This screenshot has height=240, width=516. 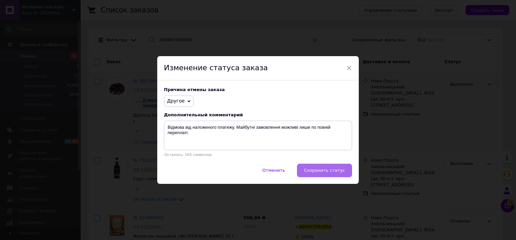 What do you see at coordinates (325, 170) in the screenshot?
I see `button: Сохранить статус` at bounding box center [325, 170].